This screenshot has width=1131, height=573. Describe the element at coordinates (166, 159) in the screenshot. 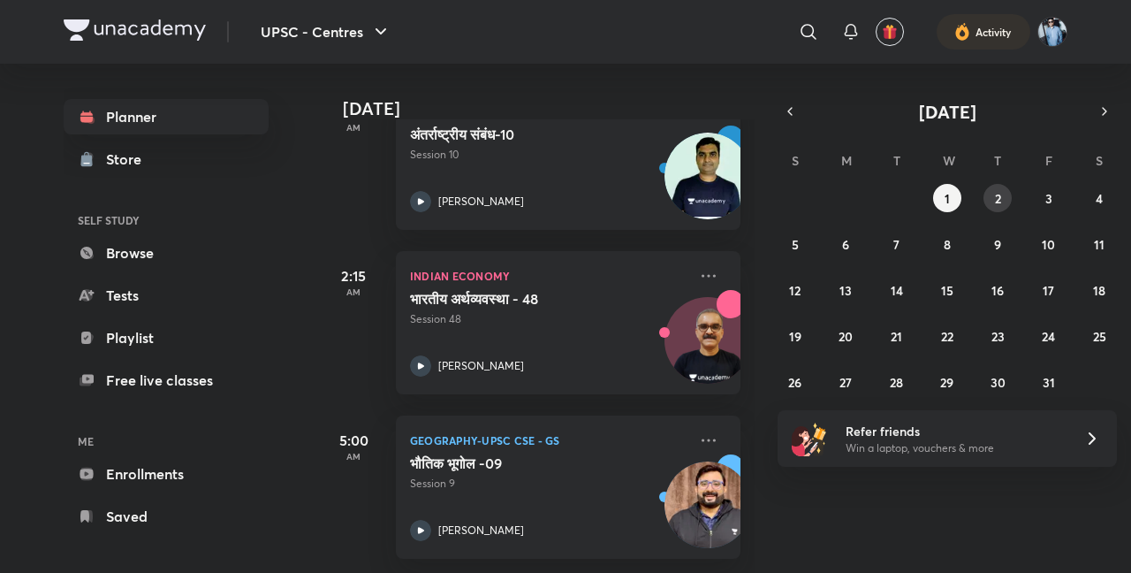

I see `a: Store` at that location.